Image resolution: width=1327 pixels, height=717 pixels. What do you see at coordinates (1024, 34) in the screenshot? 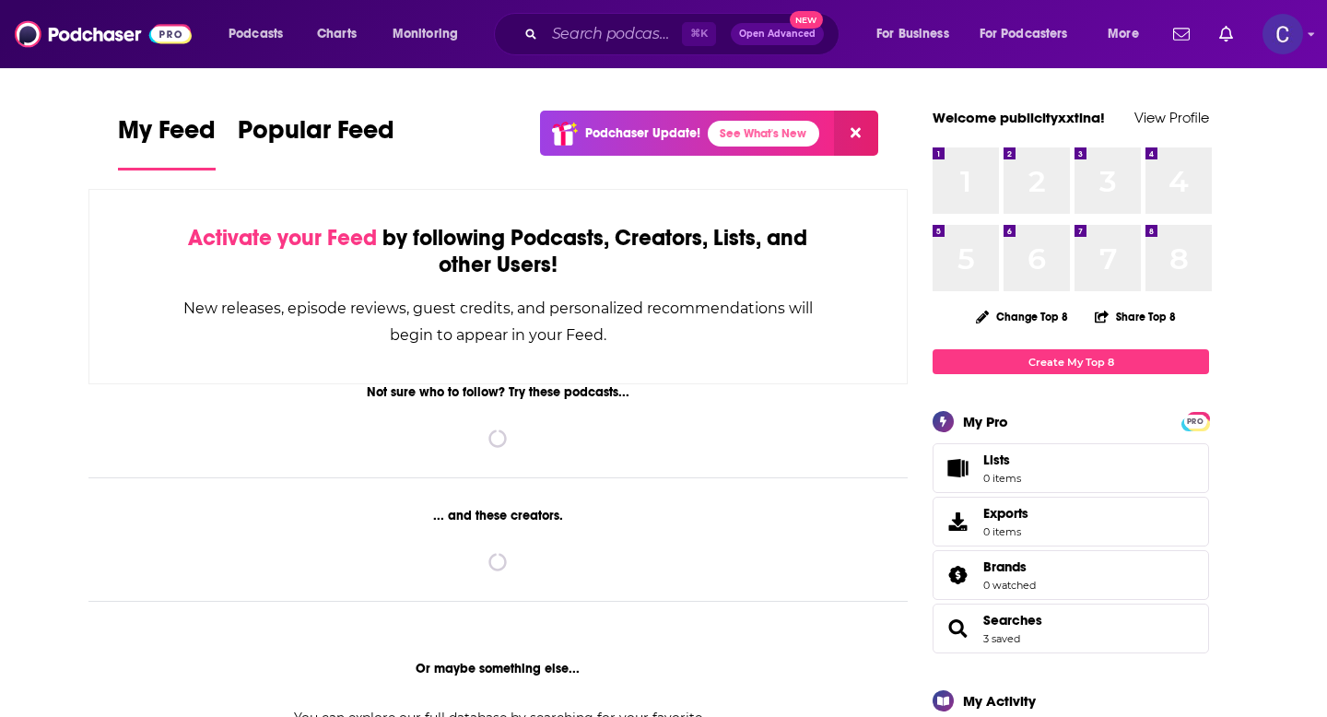
I see `span: For Podcasters` at bounding box center [1024, 34].